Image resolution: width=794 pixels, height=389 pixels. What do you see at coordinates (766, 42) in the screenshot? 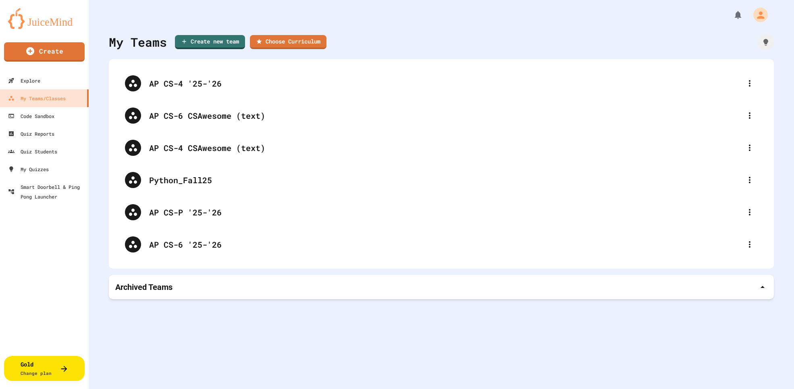
I see `div: How it works` at bounding box center [766, 42].